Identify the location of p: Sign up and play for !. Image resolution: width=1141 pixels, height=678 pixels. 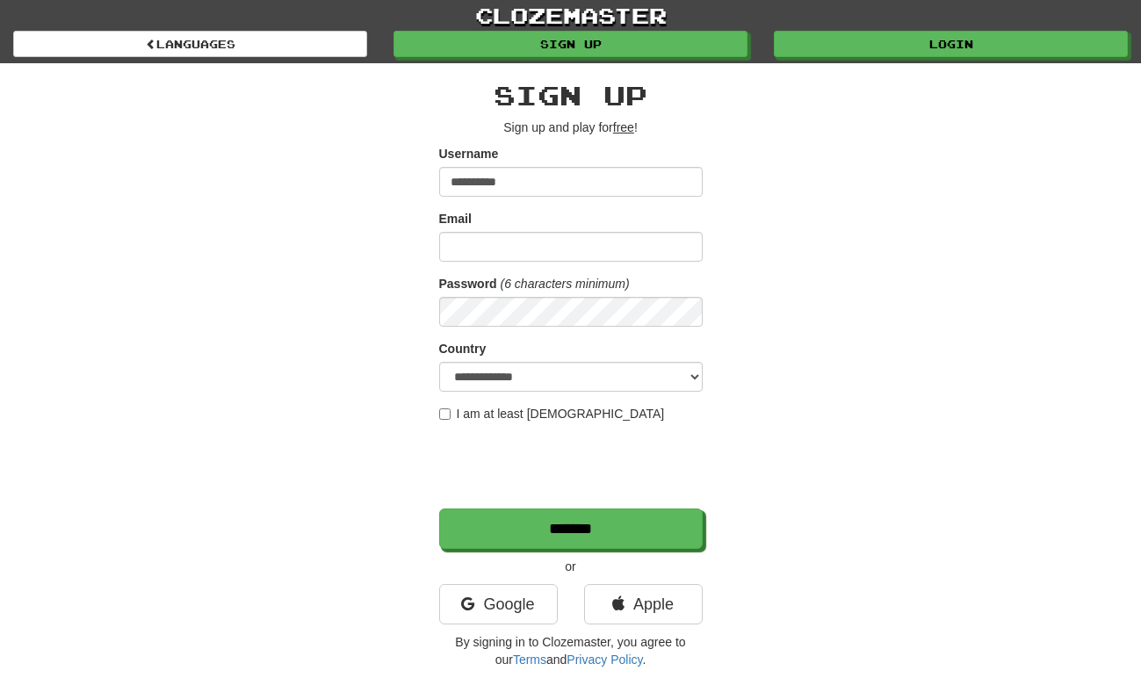
(571, 127).